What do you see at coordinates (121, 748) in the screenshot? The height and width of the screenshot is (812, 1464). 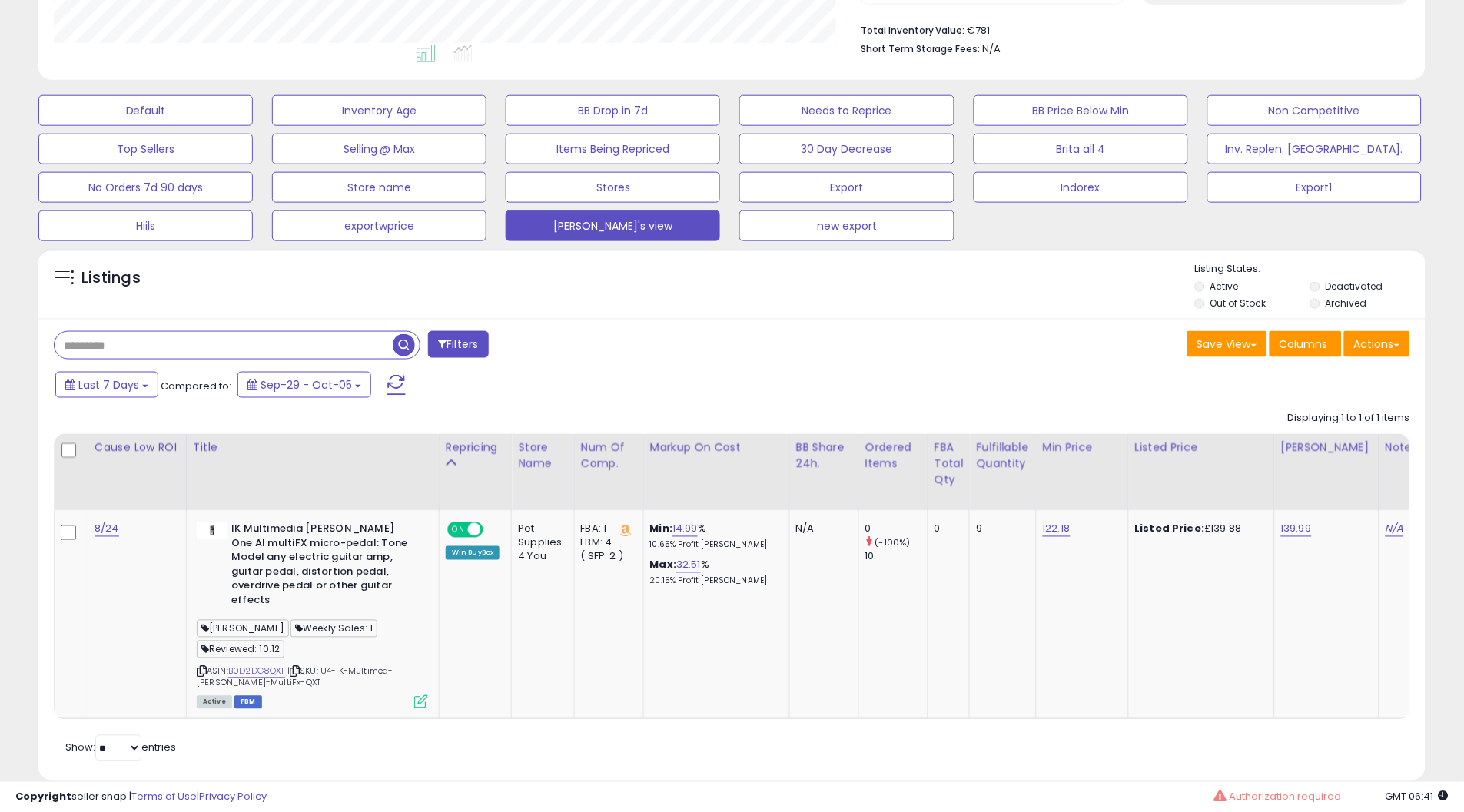 I see `span: Show: entries` at bounding box center [121, 748].